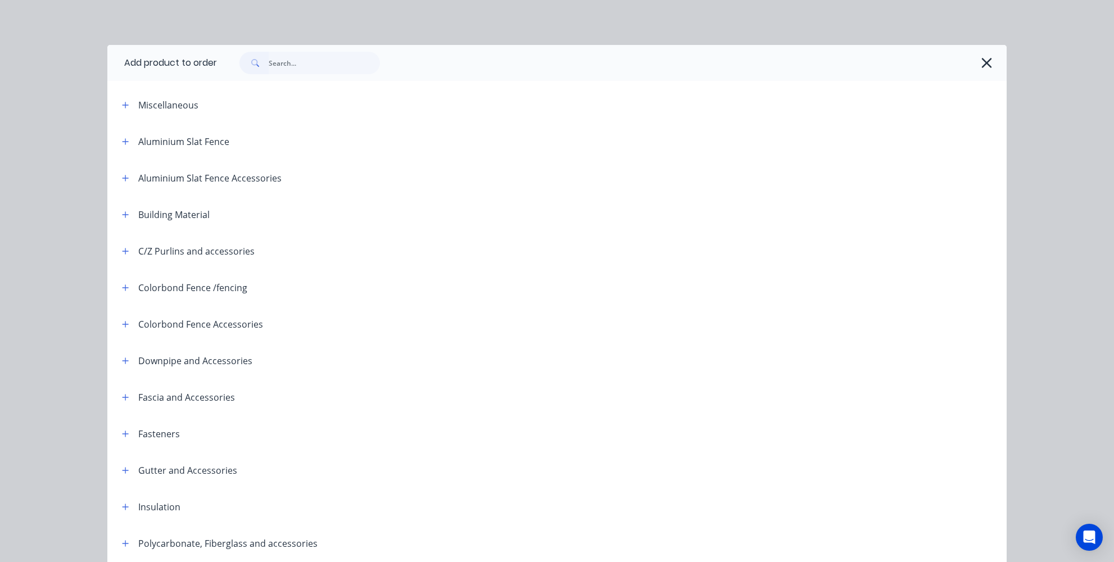  Describe the element at coordinates (210, 178) in the screenshot. I see `div: Aluminium Slat Fence Accessories` at that location.